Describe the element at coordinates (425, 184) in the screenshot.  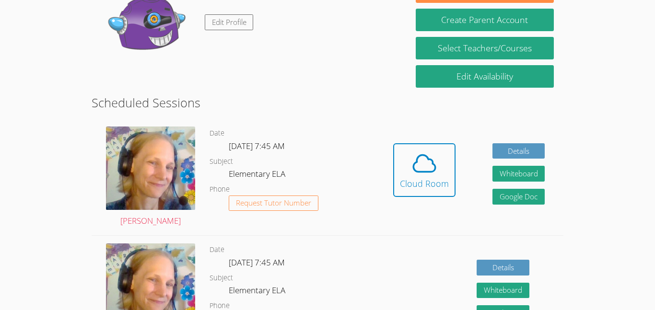
I see `div: Cloud Room` at that location.